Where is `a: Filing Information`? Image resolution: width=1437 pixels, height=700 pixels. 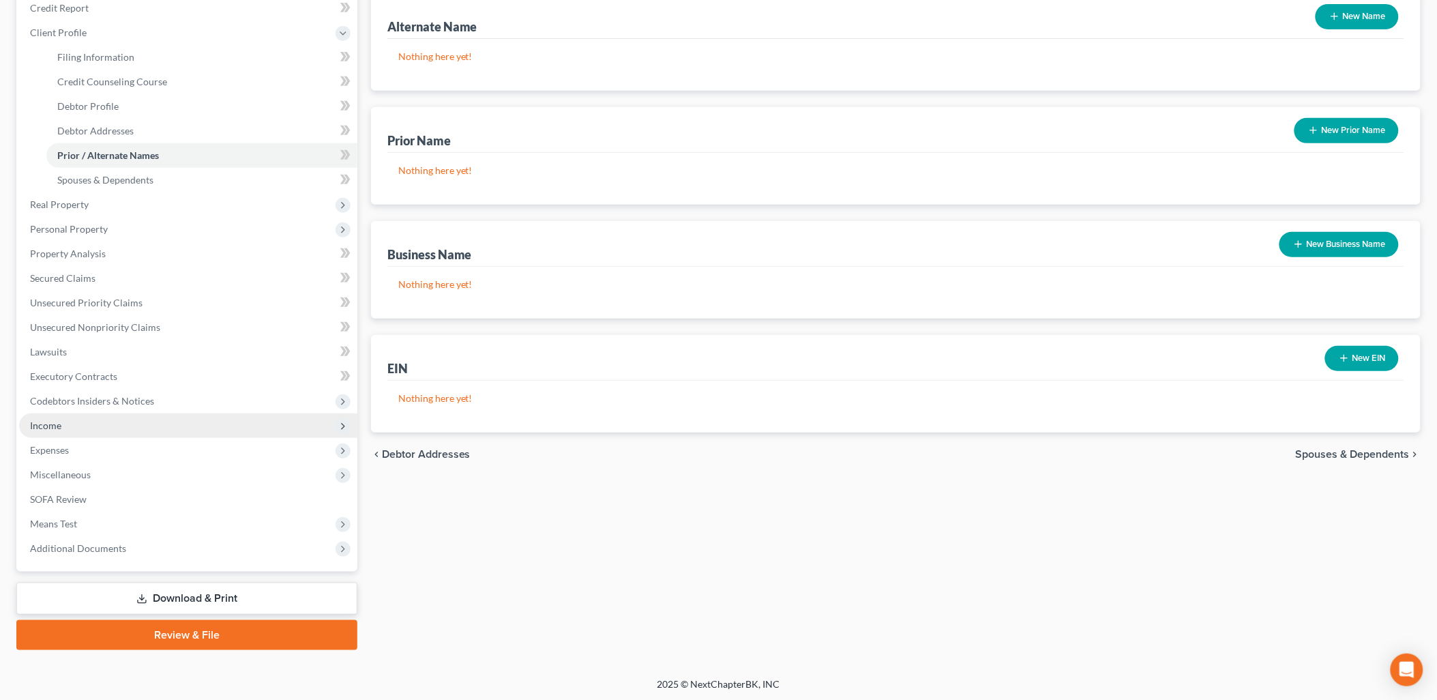
a: Filing Information is located at coordinates (202, 57).